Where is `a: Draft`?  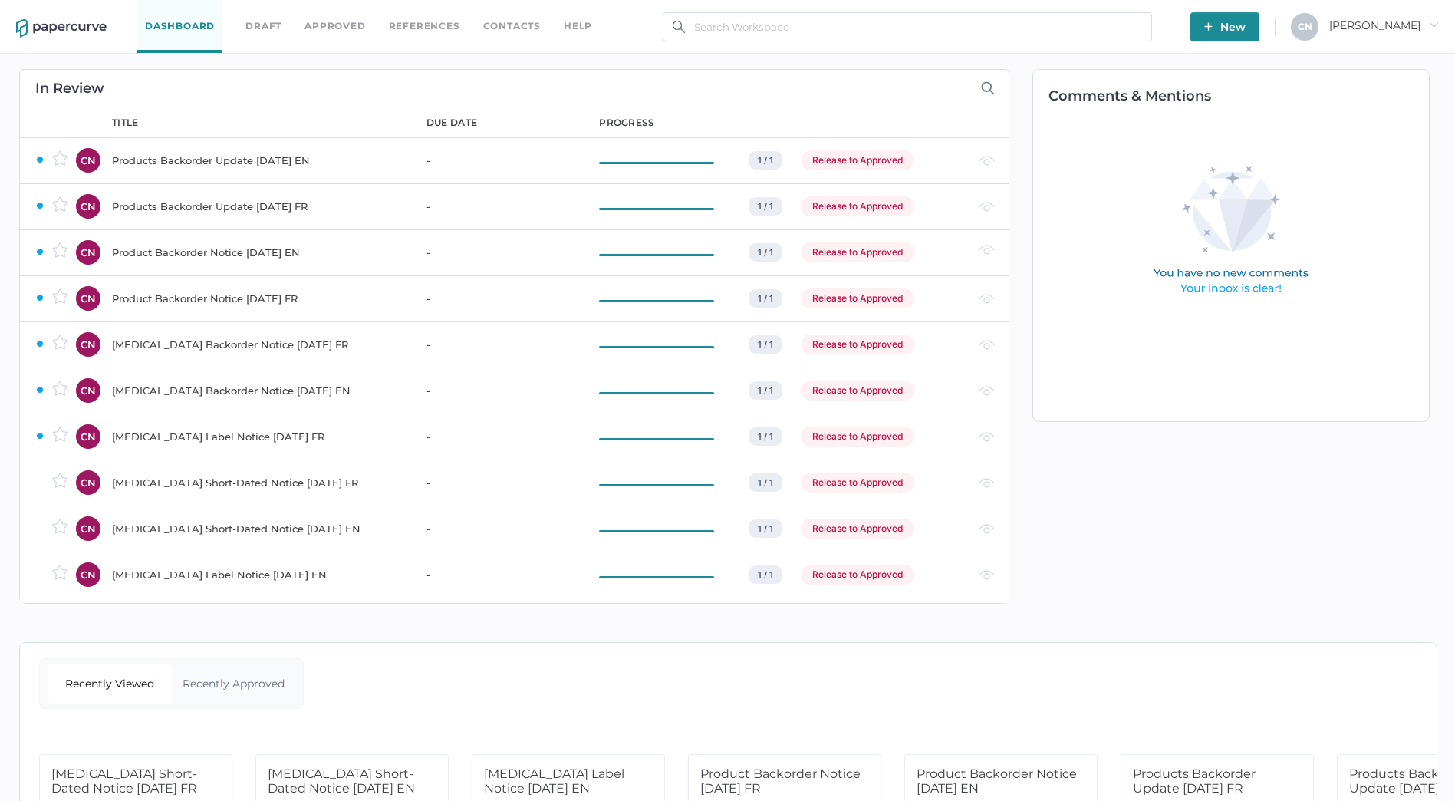 a: Draft is located at coordinates (263, 26).